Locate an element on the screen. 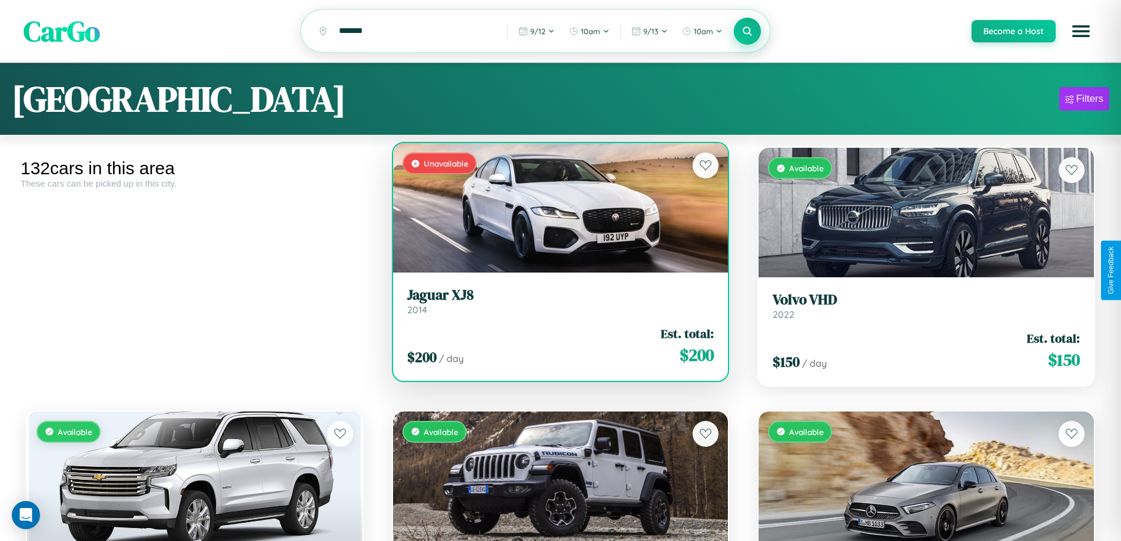 The height and width of the screenshot is (541, 1121). span: 9 / 13 is located at coordinates (651, 31).